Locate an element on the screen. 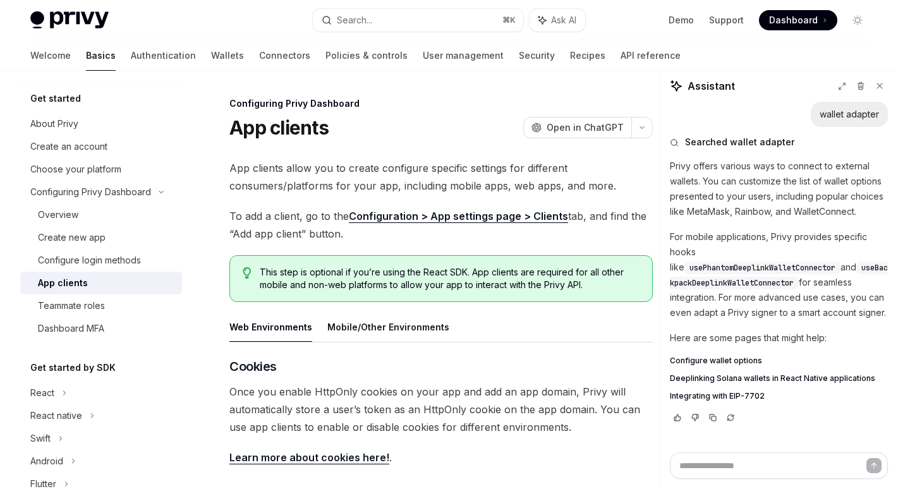 This screenshot has width=898, height=489. a: Support is located at coordinates (726, 20).